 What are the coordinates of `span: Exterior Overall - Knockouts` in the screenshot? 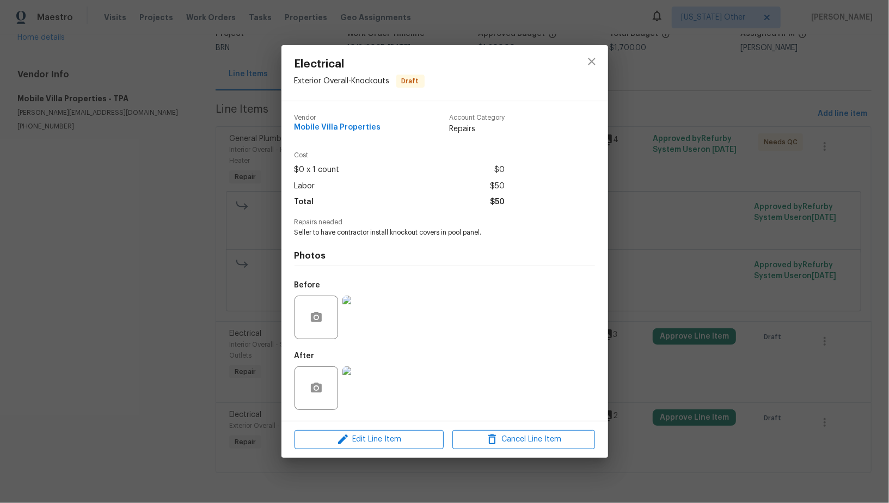 It's located at (342, 81).